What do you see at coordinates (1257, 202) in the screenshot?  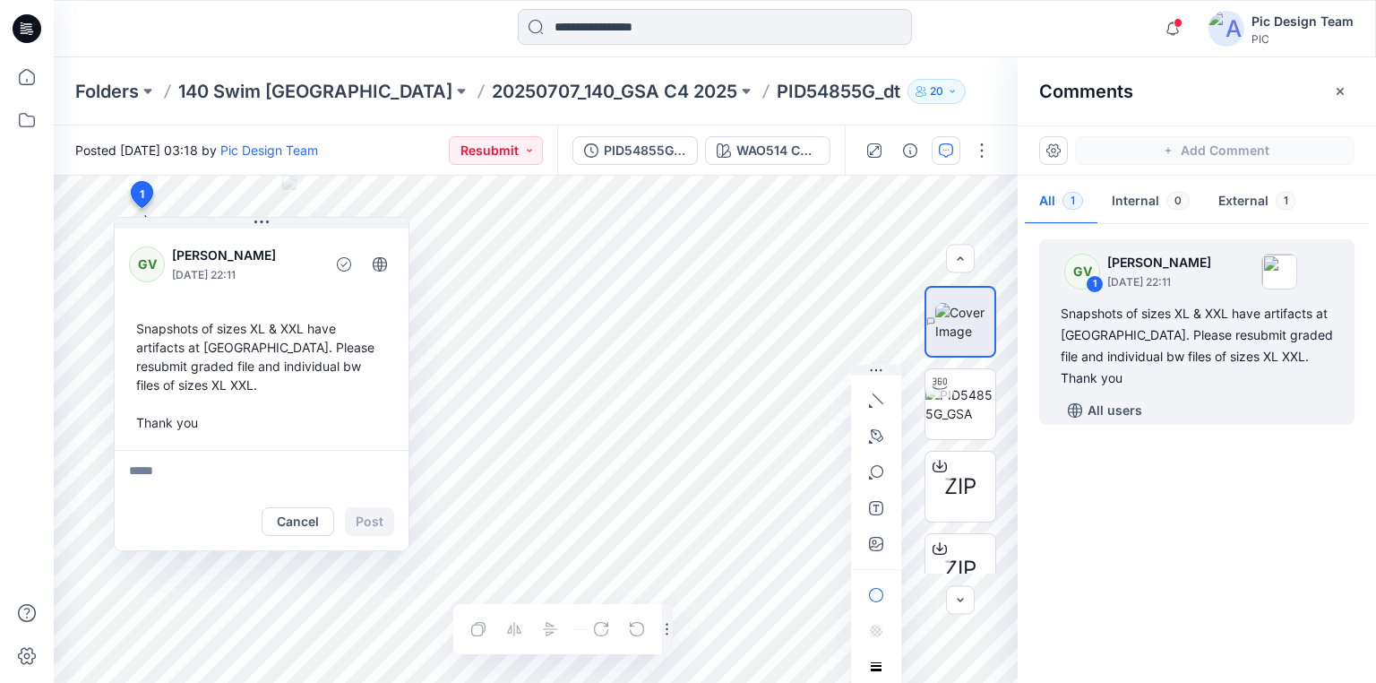 I see `button: External` at bounding box center [1257, 202].